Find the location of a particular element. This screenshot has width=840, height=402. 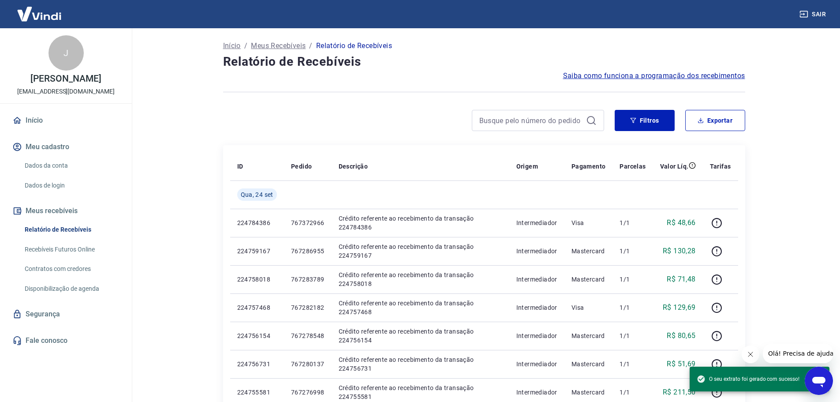

p: 767282182 is located at coordinates (308, 307).